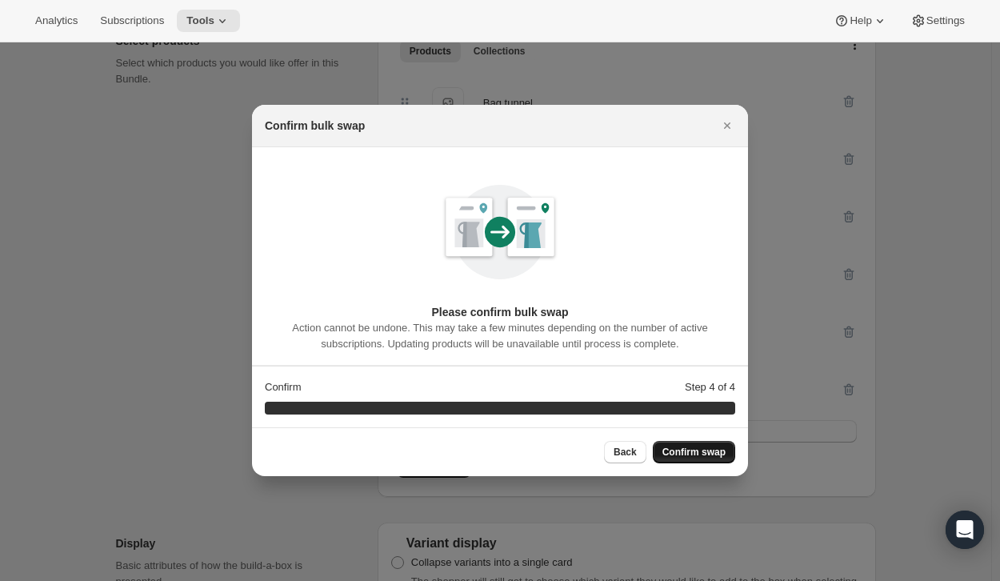 This screenshot has height=581, width=1000. Describe the element at coordinates (860, 21) in the screenshot. I see `button: Help` at that location.